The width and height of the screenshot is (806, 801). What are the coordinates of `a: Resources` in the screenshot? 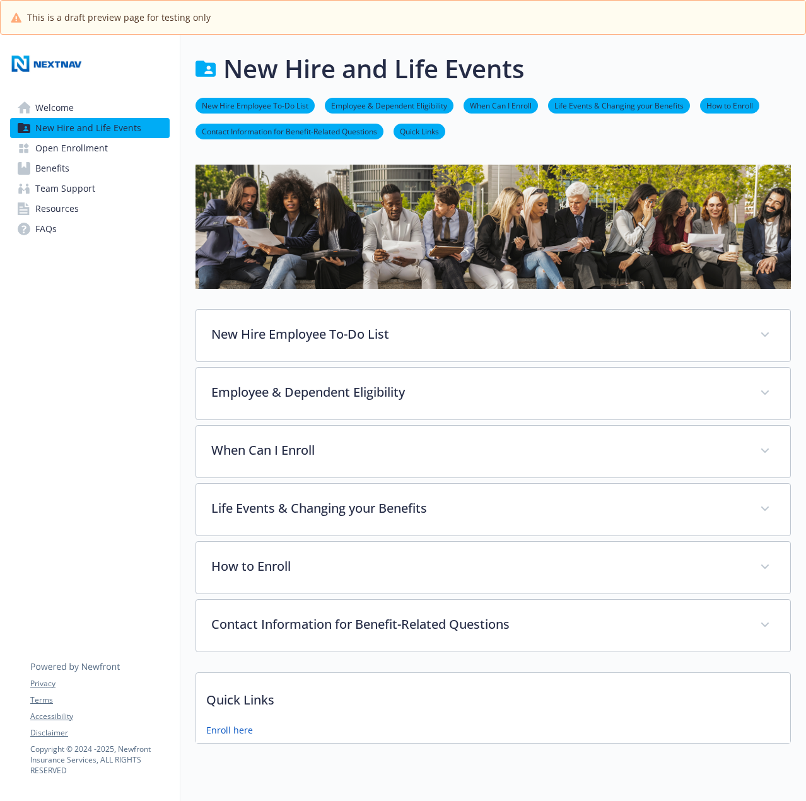 It's located at (90, 209).